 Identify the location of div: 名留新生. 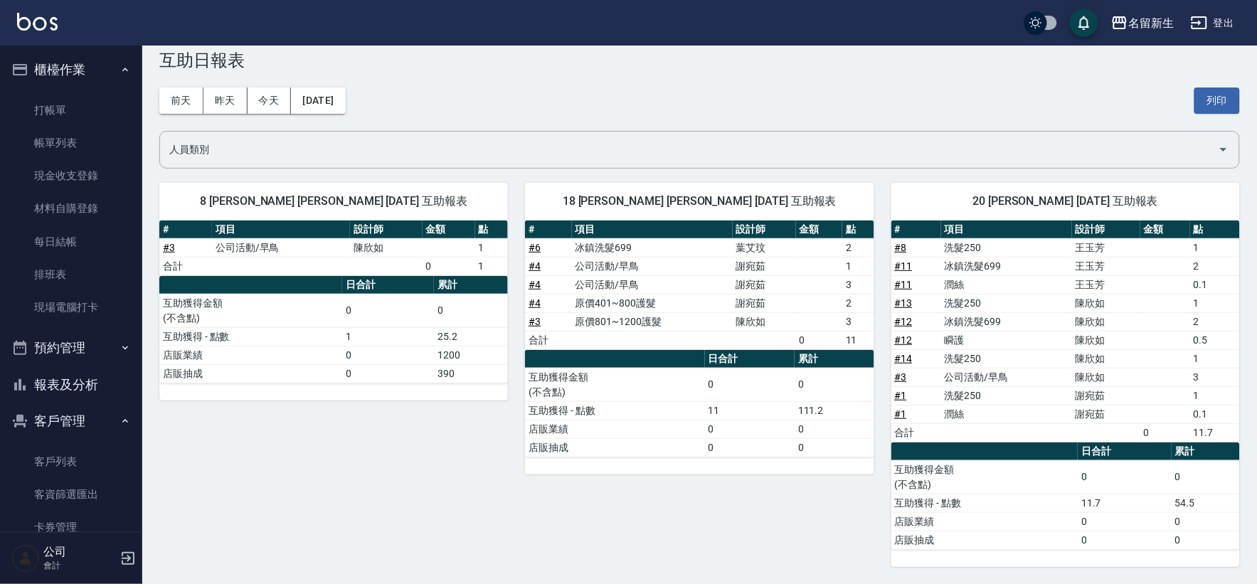
(1151, 23).